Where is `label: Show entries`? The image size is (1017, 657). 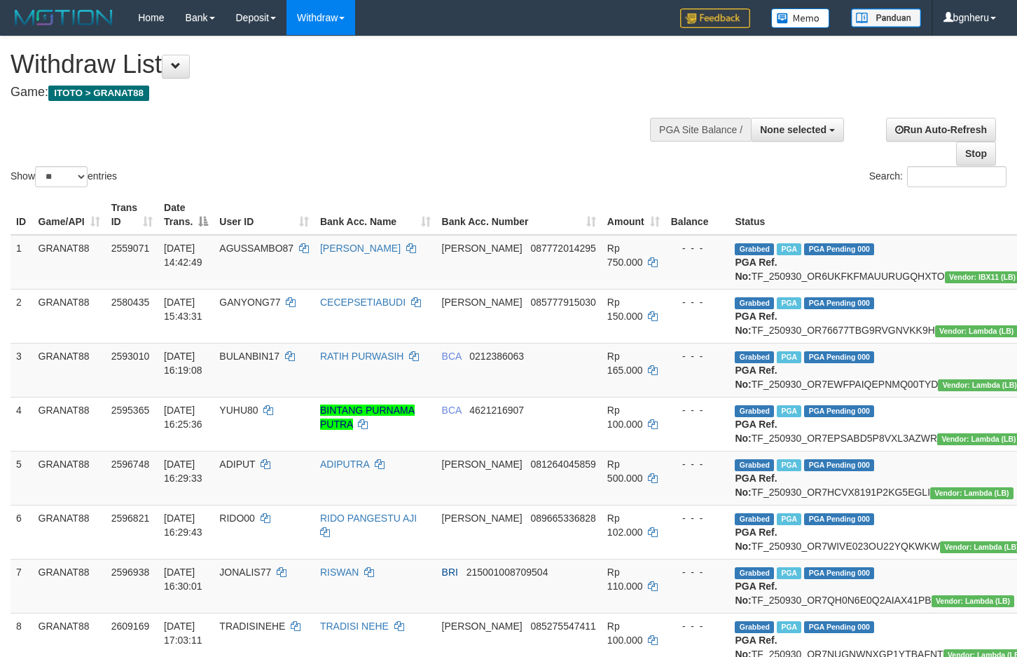 label: Show entries is located at coordinates (64, 177).